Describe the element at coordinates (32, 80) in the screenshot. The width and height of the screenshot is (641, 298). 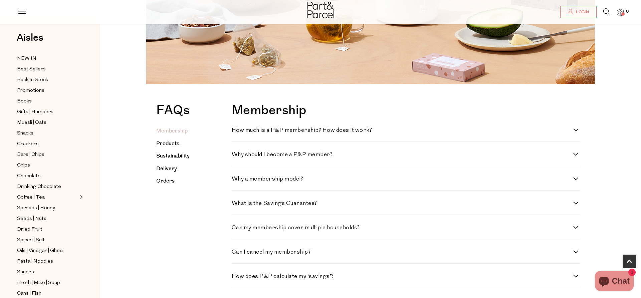
I see `span: Back In Stock` at that location.